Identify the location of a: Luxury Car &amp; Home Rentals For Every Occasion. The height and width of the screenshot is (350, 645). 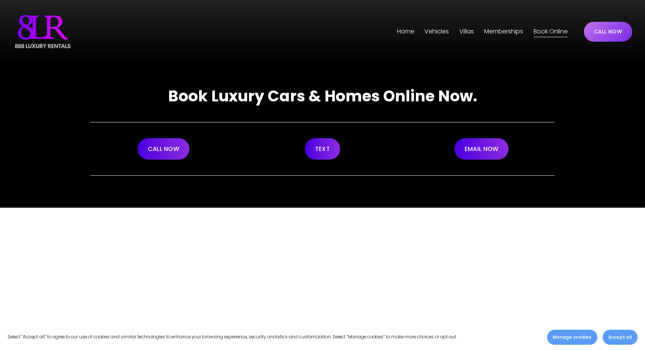
(43, 32).